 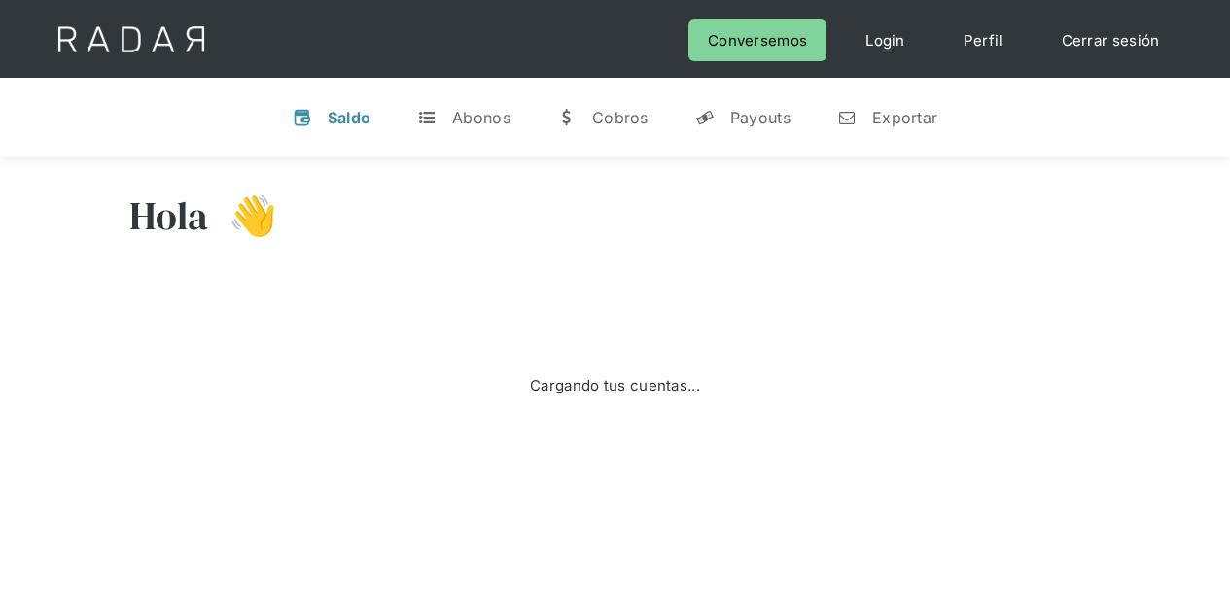 What do you see at coordinates (904, 118) in the screenshot?
I see `div: Exportar` at bounding box center [904, 118].